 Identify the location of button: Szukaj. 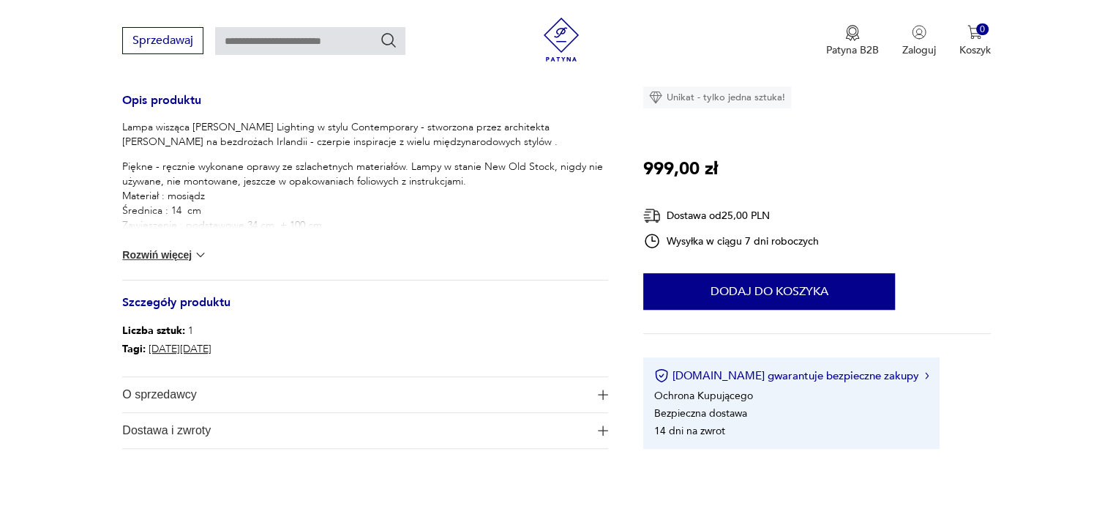
(389, 40).